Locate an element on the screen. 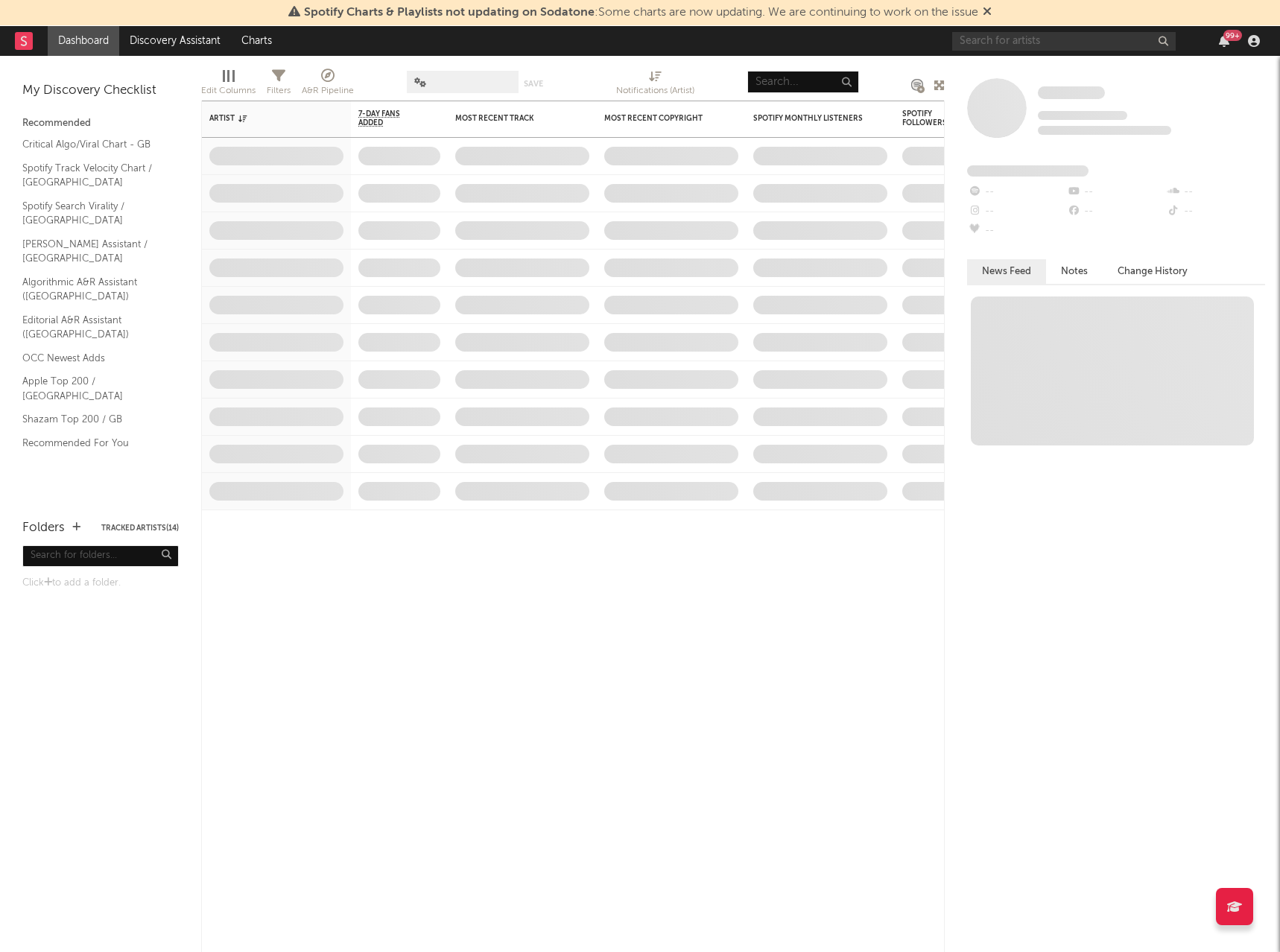 The height and width of the screenshot is (952, 1280). div: Folders is located at coordinates (43, 528).